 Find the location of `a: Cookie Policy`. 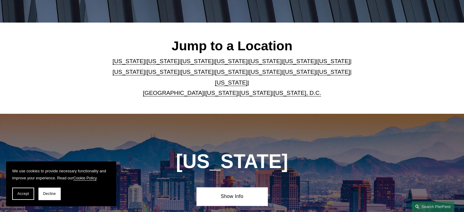

a: Cookie Policy is located at coordinates (85, 178).